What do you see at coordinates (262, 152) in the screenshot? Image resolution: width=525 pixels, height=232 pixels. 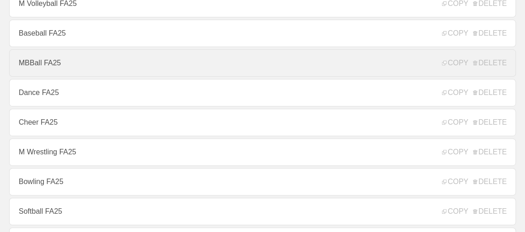 I see `a: M Wrestling FA25` at bounding box center [262, 152].